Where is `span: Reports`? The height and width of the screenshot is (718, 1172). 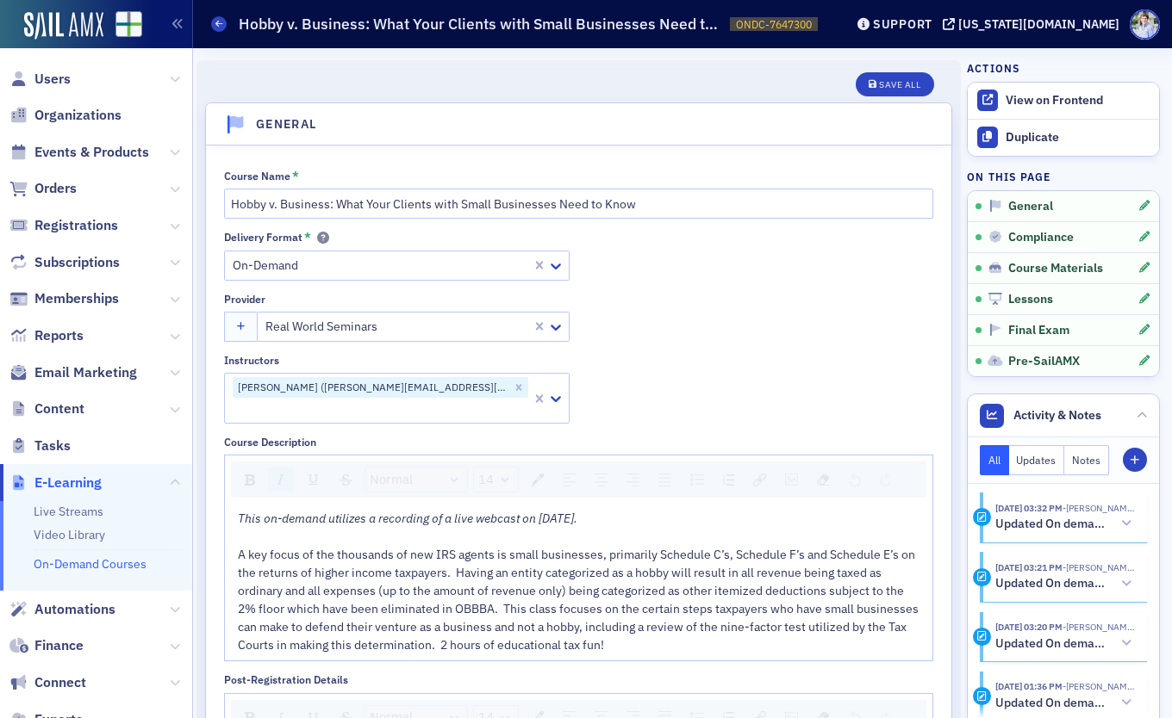
span: Reports is located at coordinates (59, 336).